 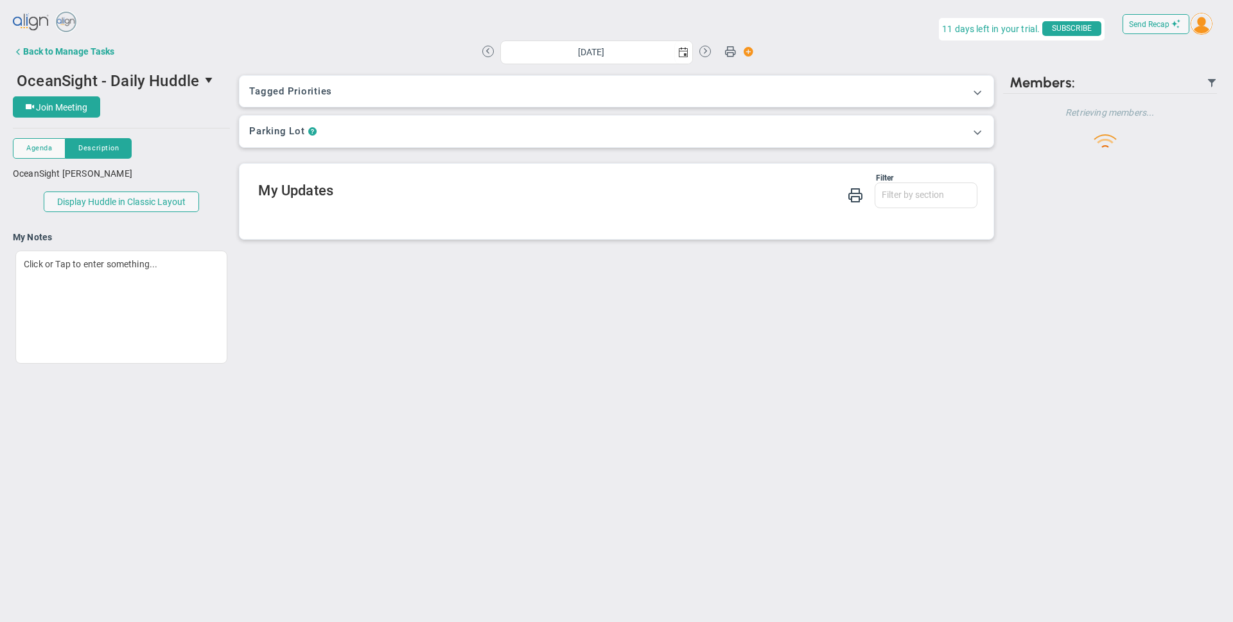 I want to click on input: Filter by section, so click(x=926, y=195).